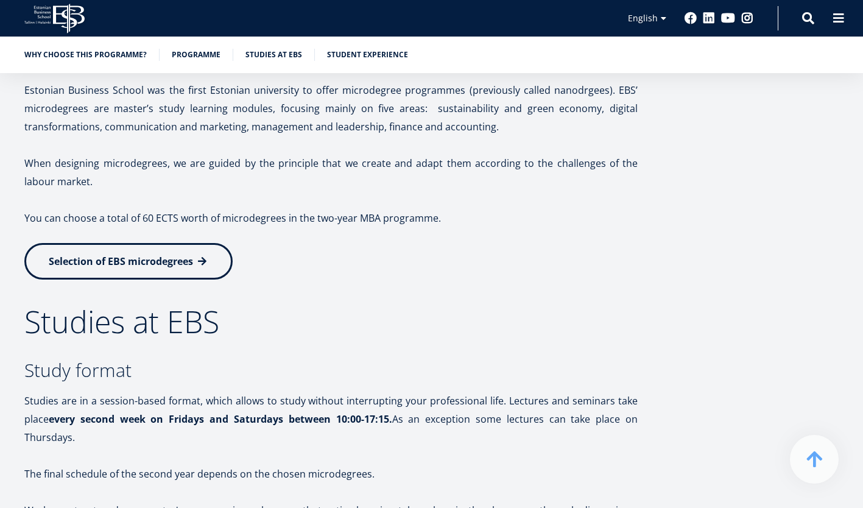 This screenshot has width=863, height=508. What do you see at coordinates (221, 419) in the screenshot?
I see `strong: every second week on Fridays and Saturdays between 10:00-17:15.` at bounding box center [221, 419].